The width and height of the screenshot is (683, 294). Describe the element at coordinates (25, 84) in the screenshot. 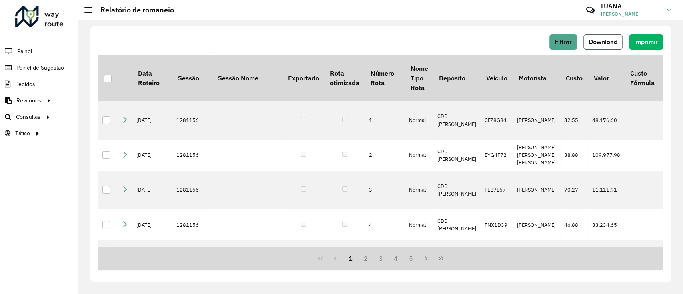

I see `span: Pedidos` at that location.